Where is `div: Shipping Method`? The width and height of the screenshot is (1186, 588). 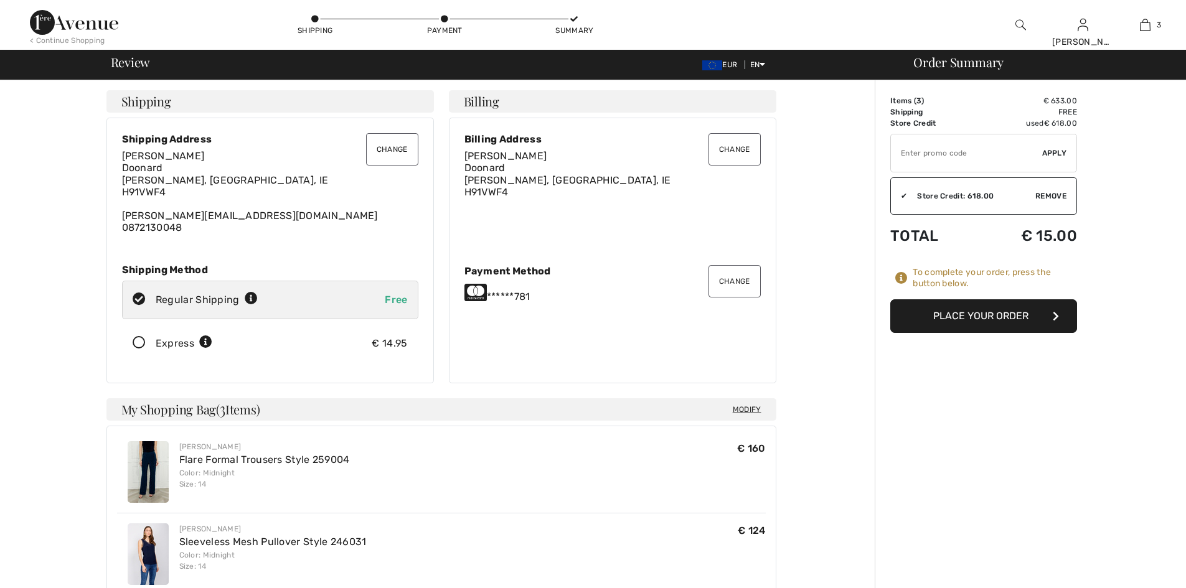 div: Shipping Method is located at coordinates (270, 270).